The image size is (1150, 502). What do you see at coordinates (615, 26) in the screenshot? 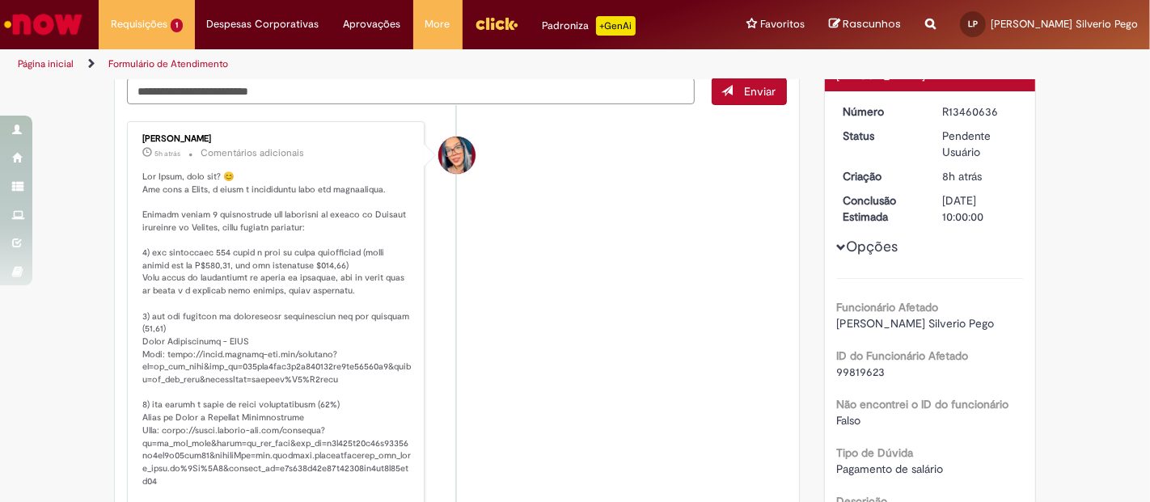
I see `p: +GenAi` at bounding box center [615, 26].